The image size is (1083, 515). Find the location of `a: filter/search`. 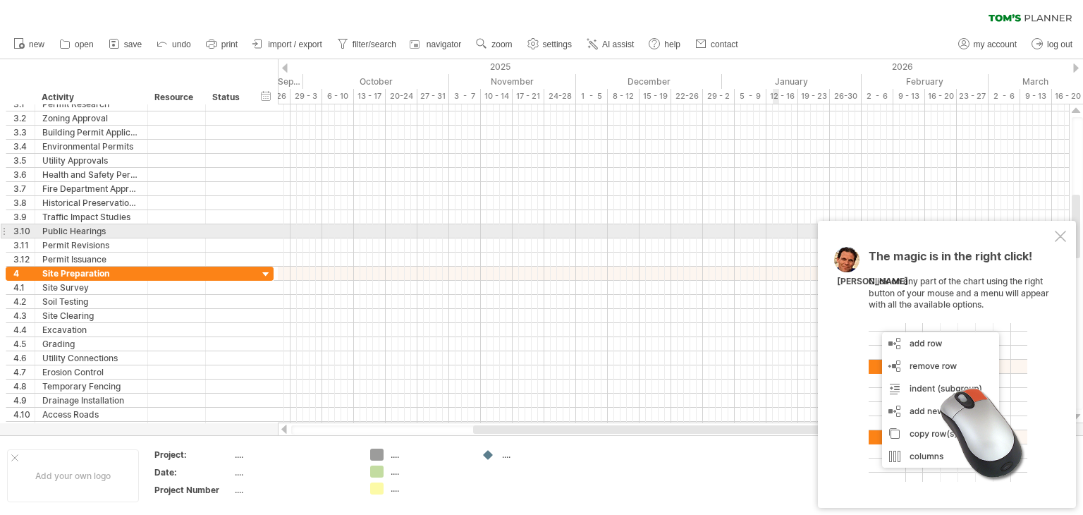

a: filter/search is located at coordinates (367, 44).